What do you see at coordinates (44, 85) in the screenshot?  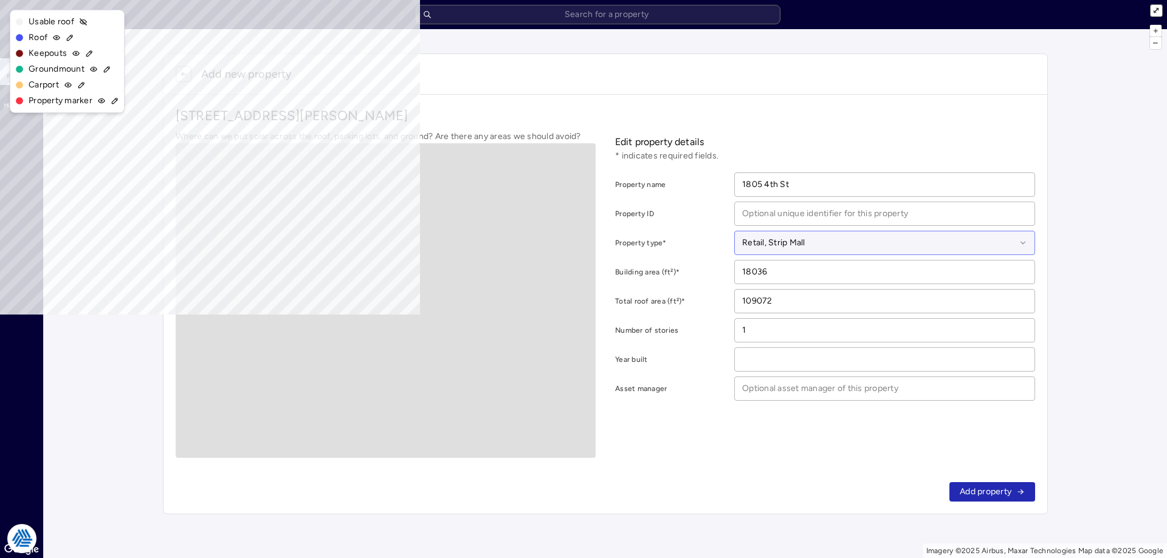 I see `span: Carport` at bounding box center [44, 85].